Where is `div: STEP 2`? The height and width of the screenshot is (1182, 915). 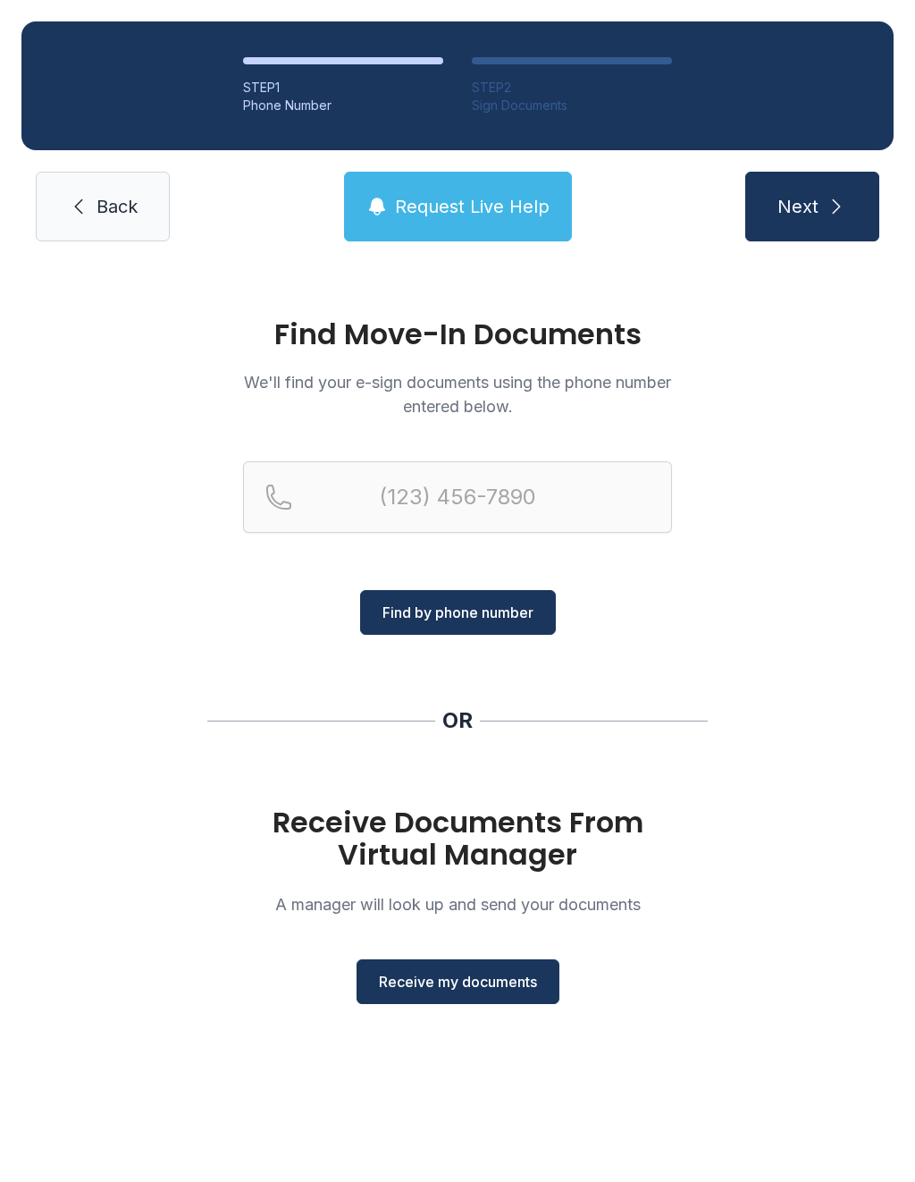
div: STEP 2 is located at coordinates (572, 88).